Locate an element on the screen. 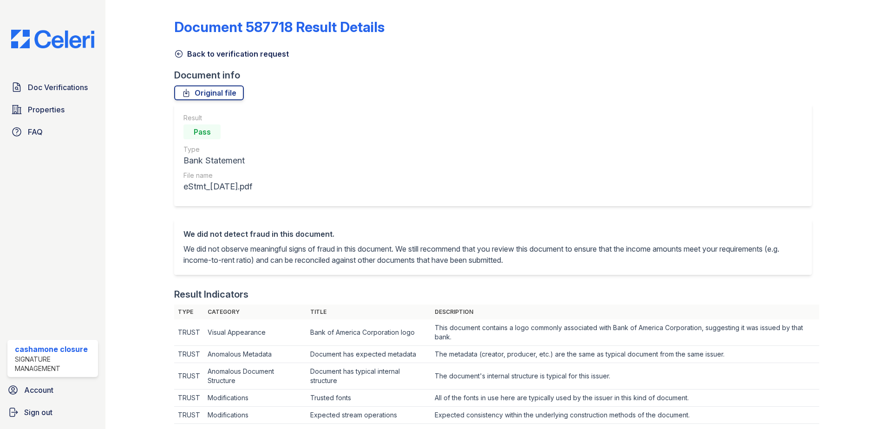  a: Document 587718 Result Details is located at coordinates (279, 27).